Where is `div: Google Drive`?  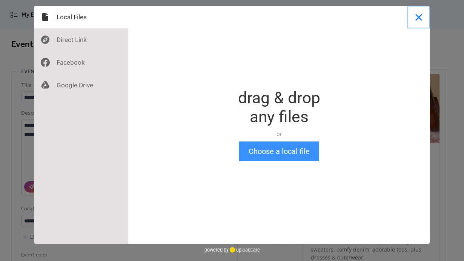 div: Google Drive is located at coordinates (81, 85).